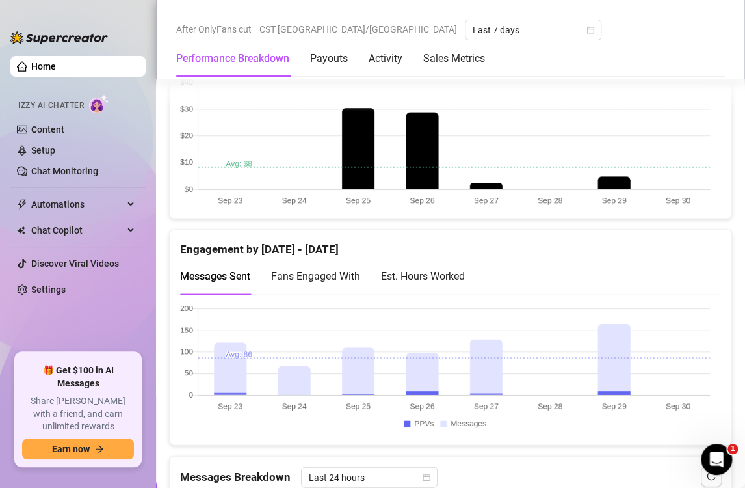  Describe the element at coordinates (315, 275) in the screenshot. I see `span: Fans Engaged With` at that location.